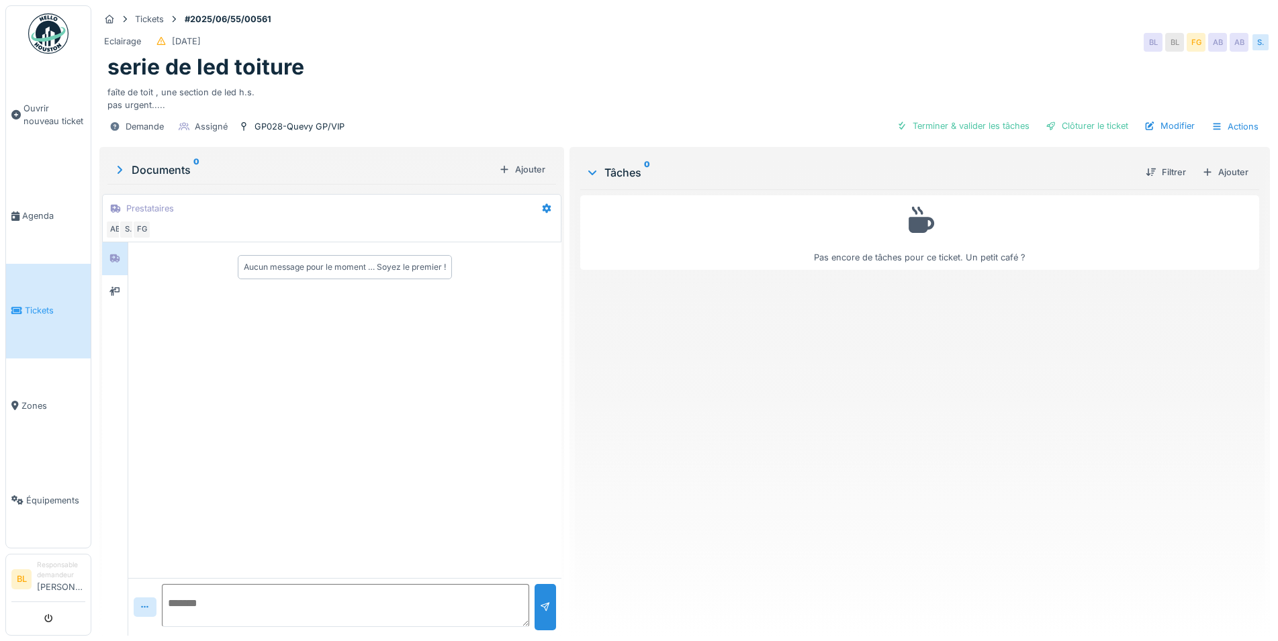 The image size is (1278, 641). What do you see at coordinates (1235, 126) in the screenshot?
I see `div: Actions` at bounding box center [1235, 126].